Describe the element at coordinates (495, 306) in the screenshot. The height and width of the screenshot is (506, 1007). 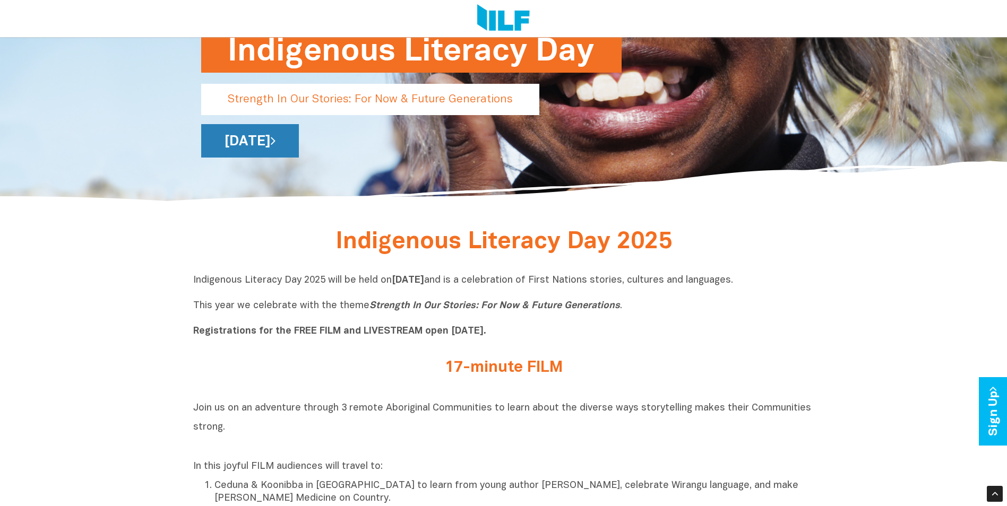
I see `i: Strength In Our Stories: For Now & Future Generations` at that location.